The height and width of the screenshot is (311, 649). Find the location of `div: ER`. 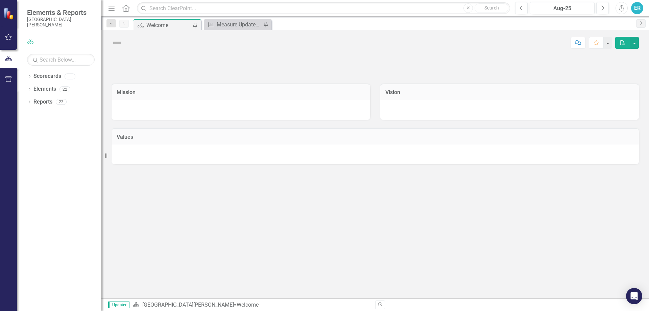

div: ER is located at coordinates (637, 8).